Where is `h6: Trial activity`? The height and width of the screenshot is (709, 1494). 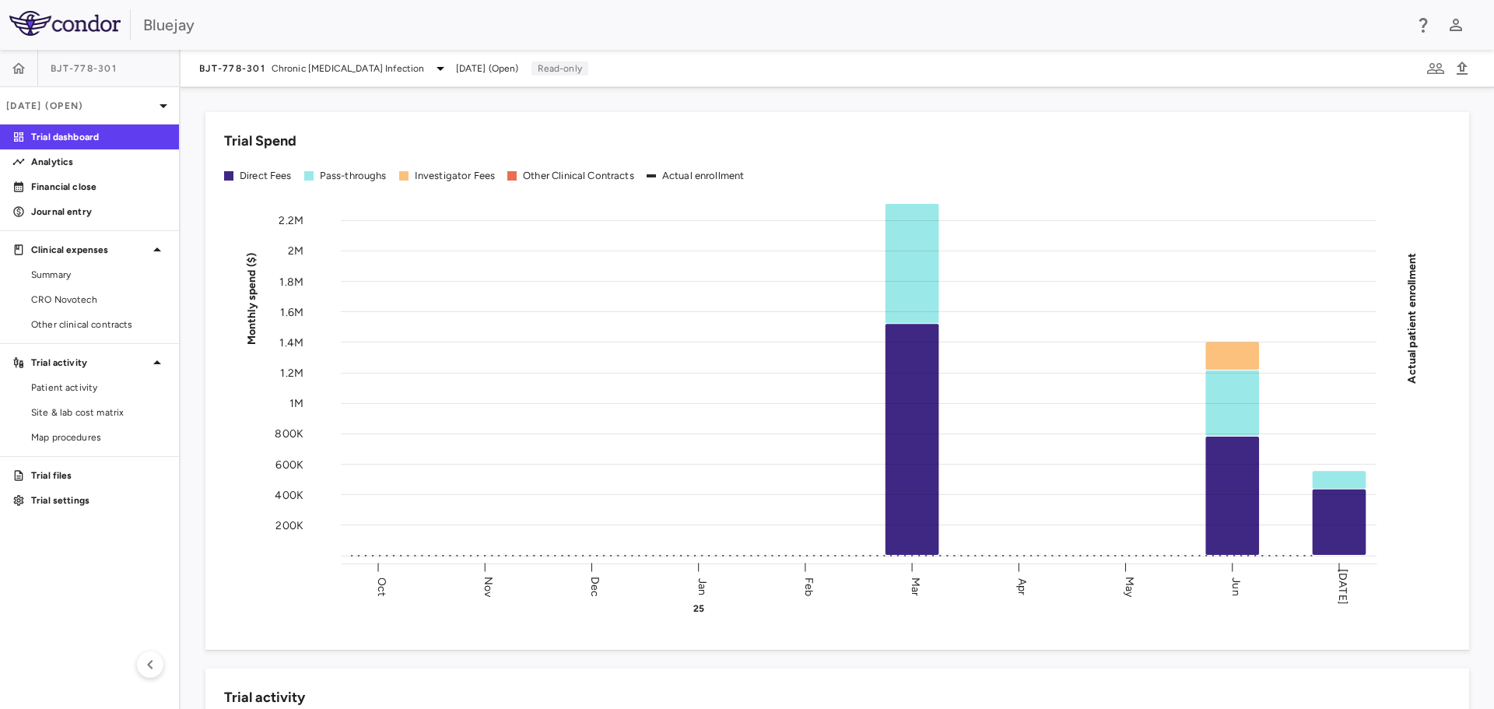
h6: Trial activity is located at coordinates (265, 697).